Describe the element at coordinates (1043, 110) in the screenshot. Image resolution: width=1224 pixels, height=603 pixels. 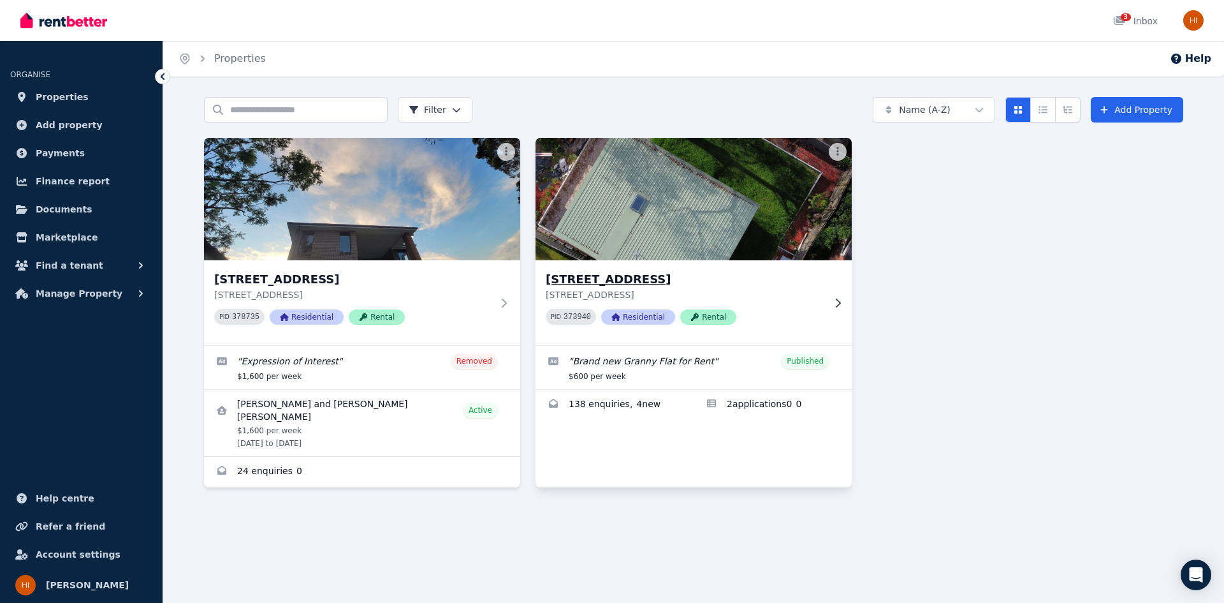
I see `button: Compact list view` at that location.